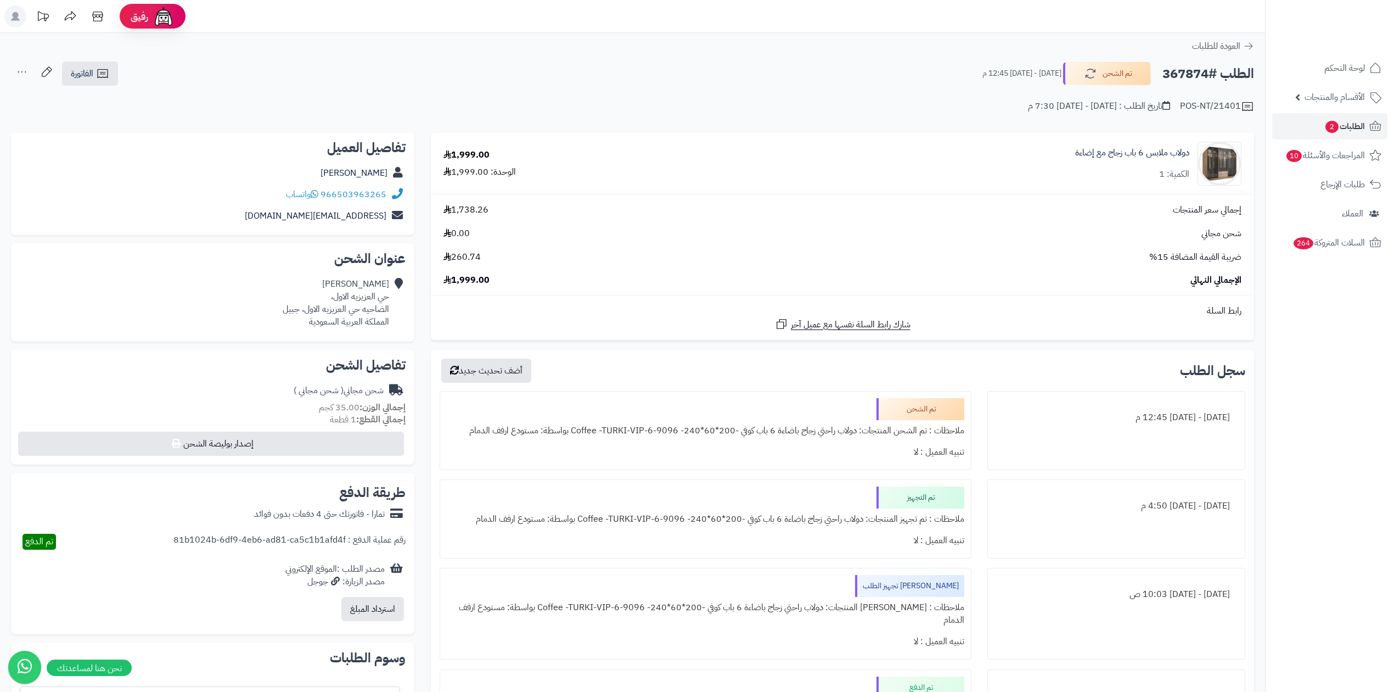 This screenshot has height=692, width=1394. Describe the element at coordinates (39, 541) in the screenshot. I see `span: تم الدفع` at that location.